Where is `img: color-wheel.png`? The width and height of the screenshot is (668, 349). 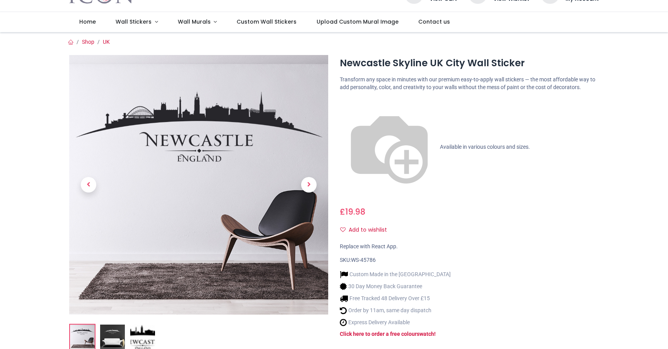
img: color-wheel.png is located at coordinates (390, 147).